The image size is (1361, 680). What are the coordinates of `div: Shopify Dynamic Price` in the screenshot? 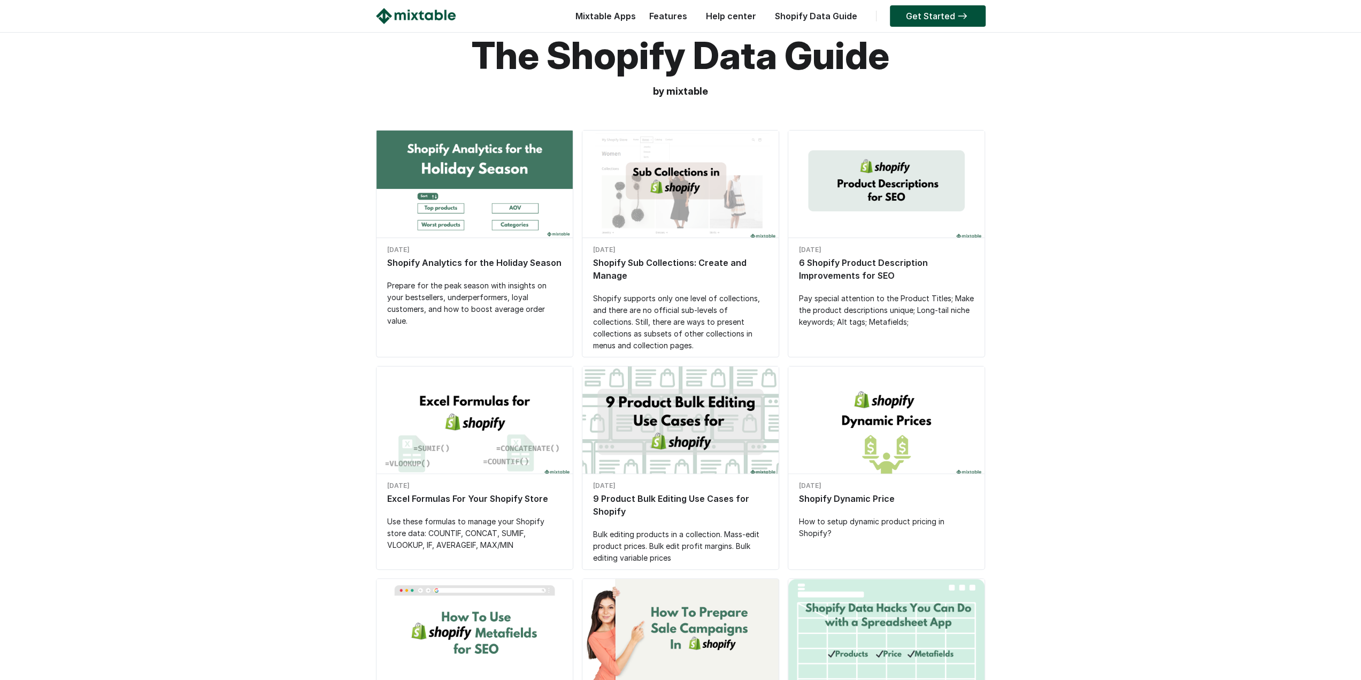 It's located at (886, 498).